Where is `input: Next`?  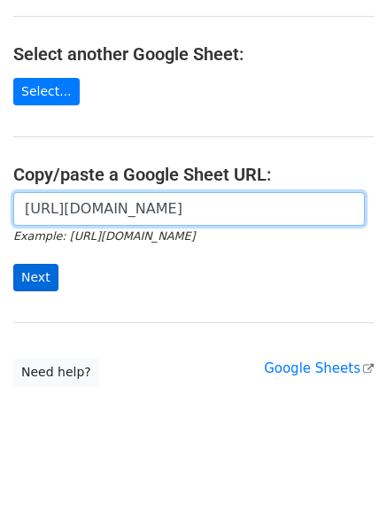 input: Next is located at coordinates (35, 277).